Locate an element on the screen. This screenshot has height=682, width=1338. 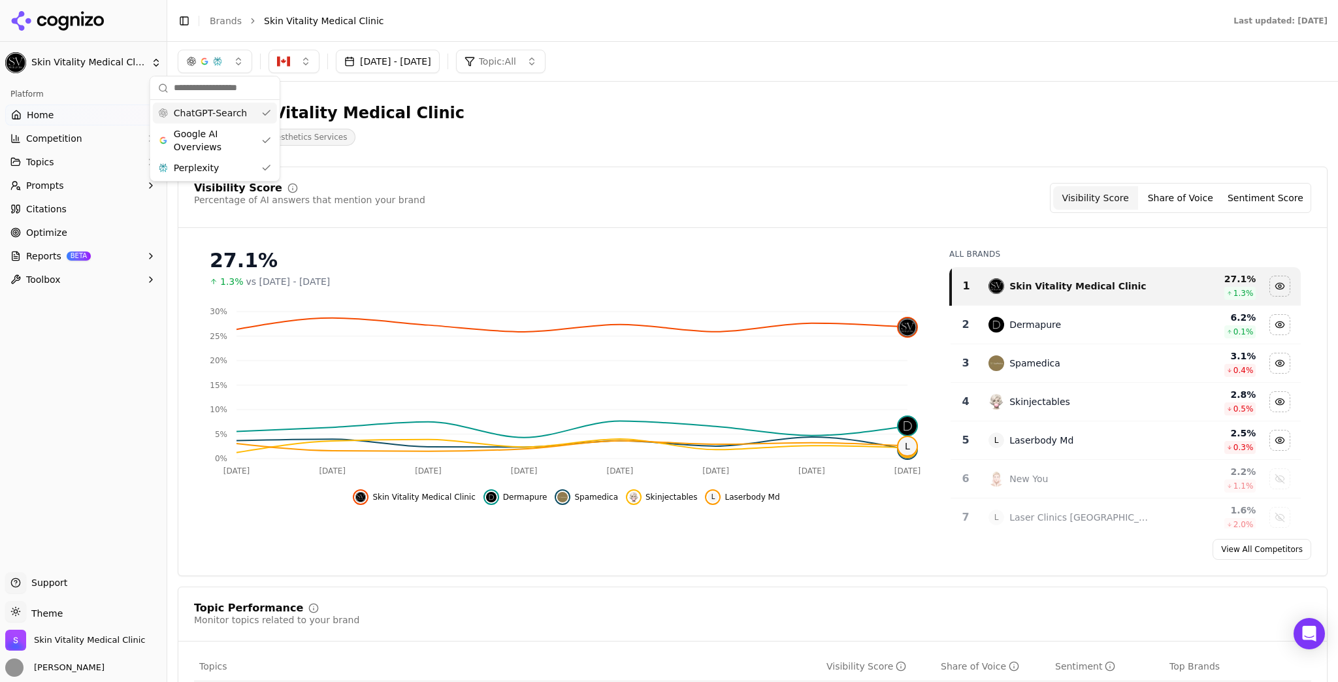
button: Share of Voice is located at coordinates (1180, 198).